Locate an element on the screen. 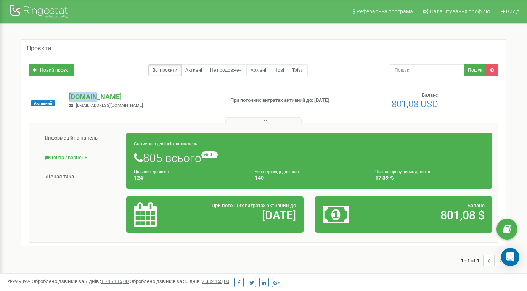 Image resolution: width=527 pixels, height=291 pixels. span: 801,08 USD is located at coordinates (415, 104).